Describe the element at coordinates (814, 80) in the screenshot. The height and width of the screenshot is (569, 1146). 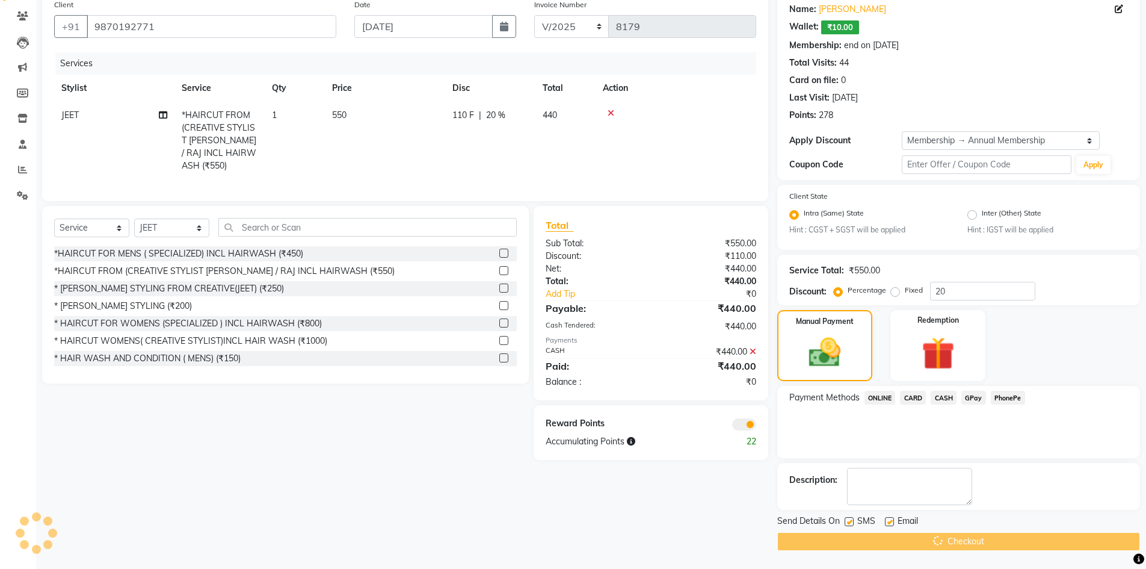
I see `div: Card on file:` at that location.